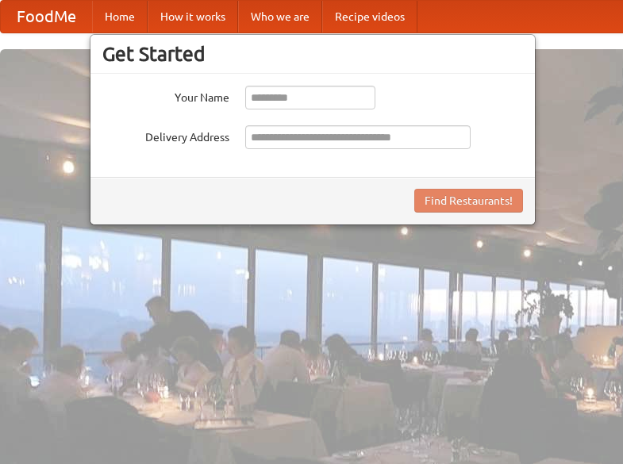 Image resolution: width=623 pixels, height=464 pixels. I want to click on button: Find Restaurants!, so click(468, 201).